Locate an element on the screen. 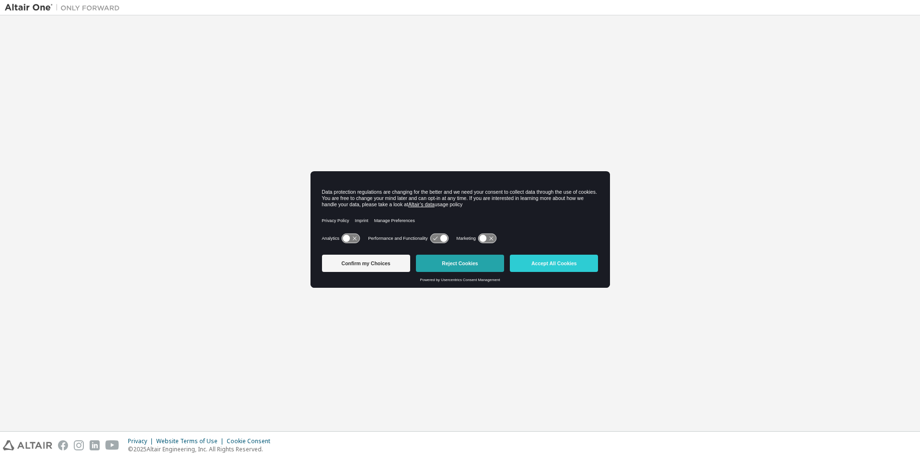  img: facebook.svg is located at coordinates (63, 445).